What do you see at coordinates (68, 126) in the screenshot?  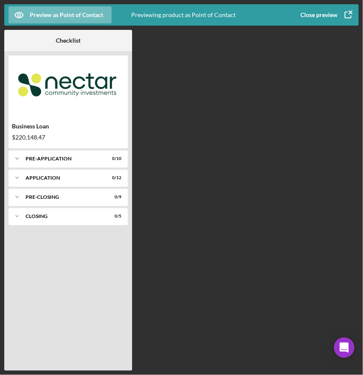 I see `div: Business Loan` at bounding box center [68, 126].